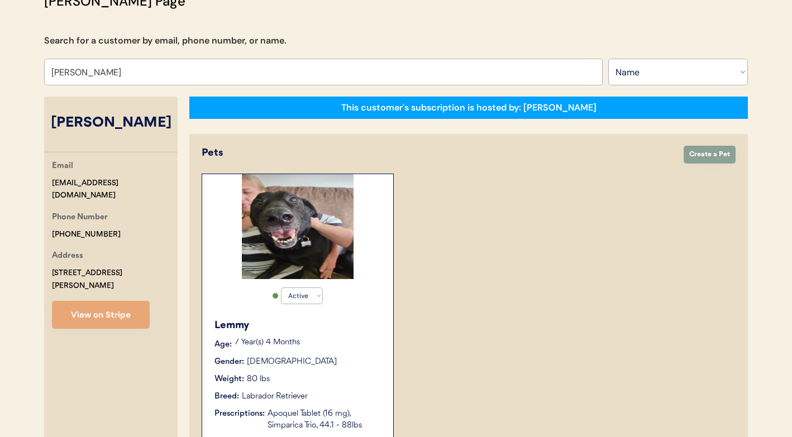 The image size is (792, 437). Describe the element at coordinates (298, 227) in the screenshot. I see `img: 1000015089.jpg` at that location.